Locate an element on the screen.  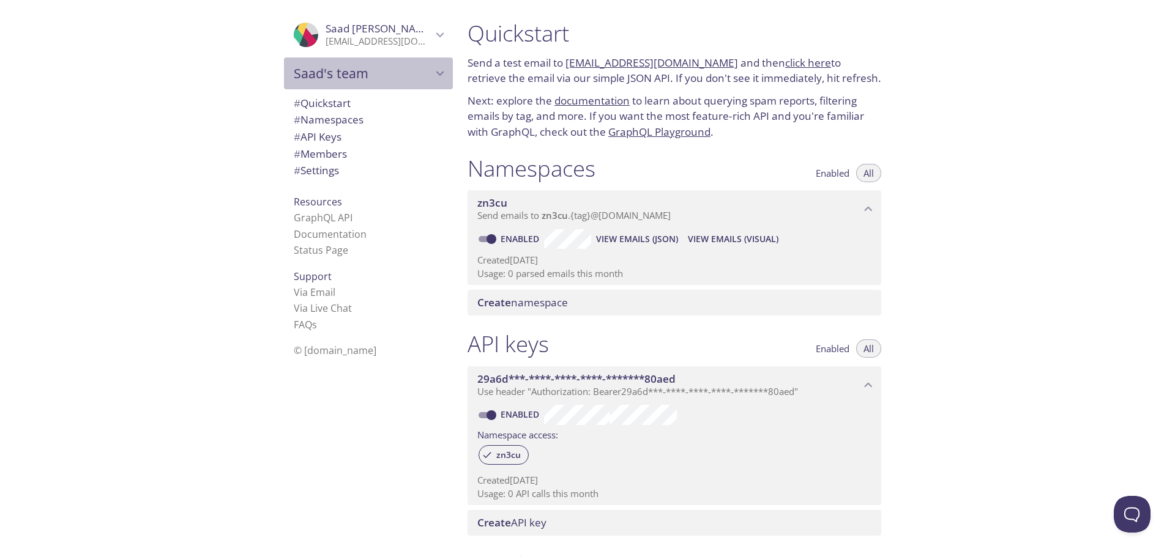
span: Resources is located at coordinates (318, 202).